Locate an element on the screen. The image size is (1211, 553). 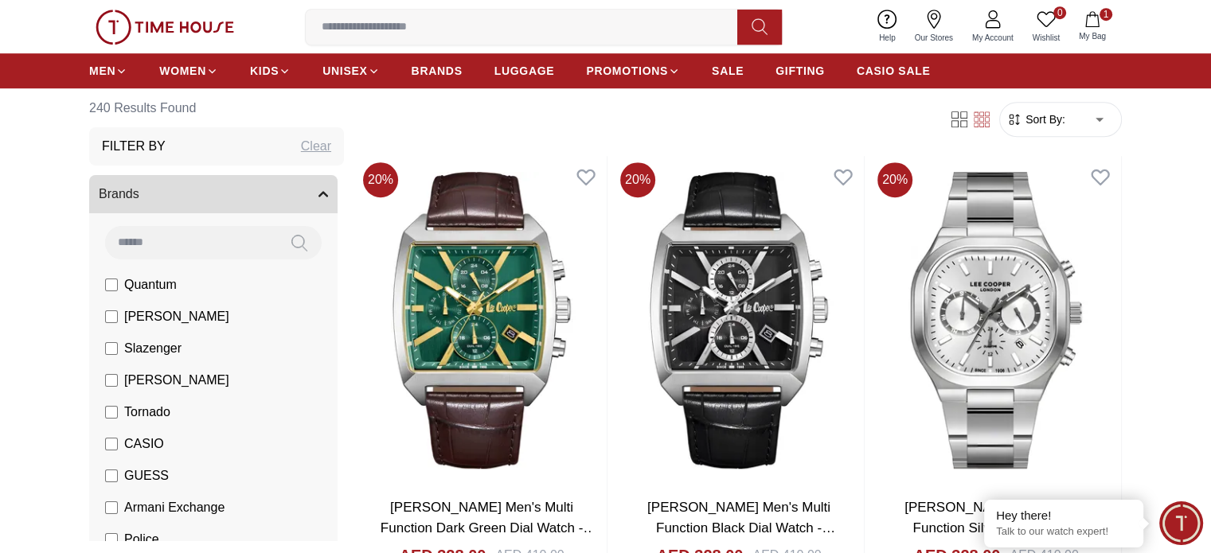
span: Tornado is located at coordinates (147, 412).